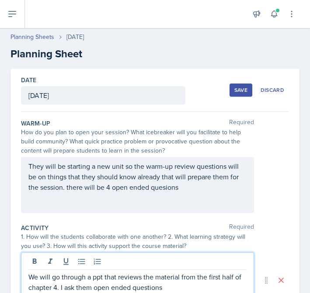 The width and height of the screenshot is (310, 293). What do you see at coordinates (137, 282) in the screenshot?
I see `p: We will go through a ppt that reviews the material from the first half of chapter 4. I ask them o...` at bounding box center [137, 282].